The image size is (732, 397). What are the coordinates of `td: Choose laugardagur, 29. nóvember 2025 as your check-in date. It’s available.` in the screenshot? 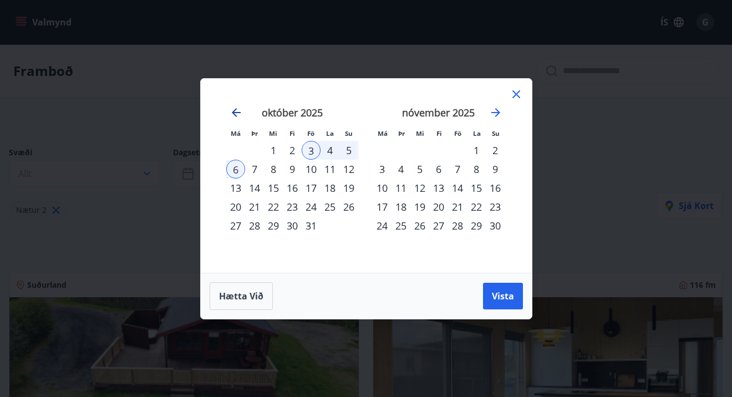 It's located at (476, 226).